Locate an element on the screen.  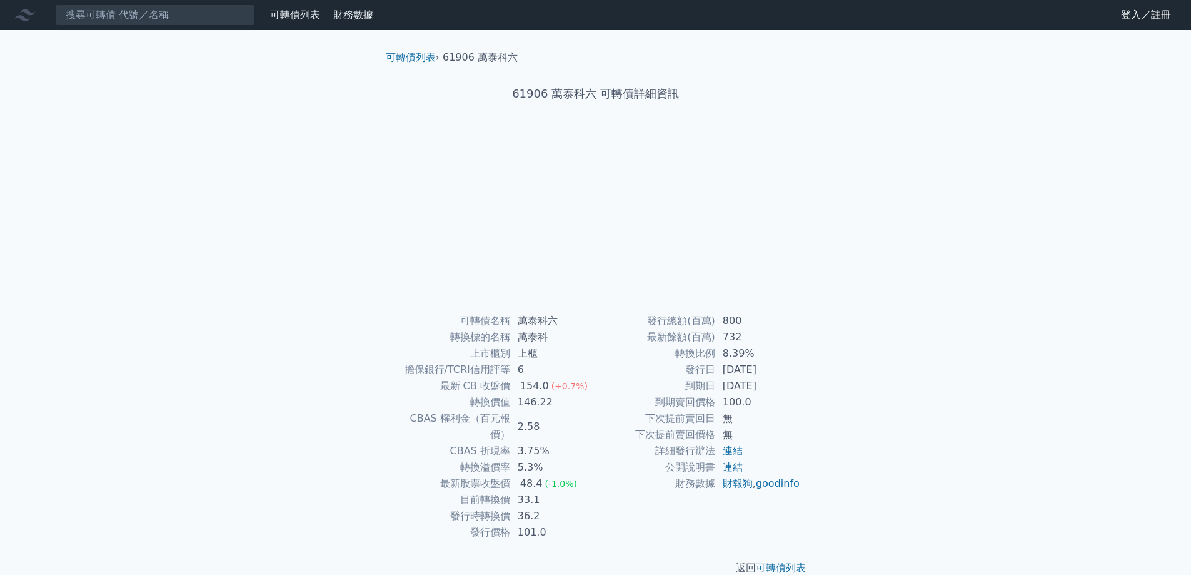
input: 搜尋可轉債 代號／名稱 is located at coordinates (155, 15).